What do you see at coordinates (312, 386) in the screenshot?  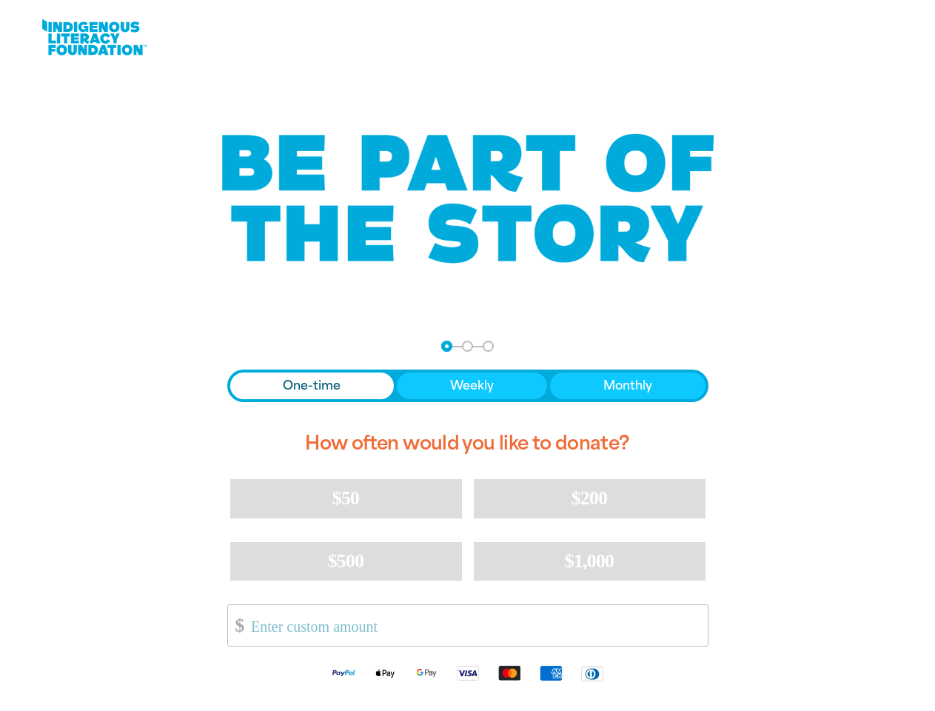 I see `span: One-time` at bounding box center [312, 386].